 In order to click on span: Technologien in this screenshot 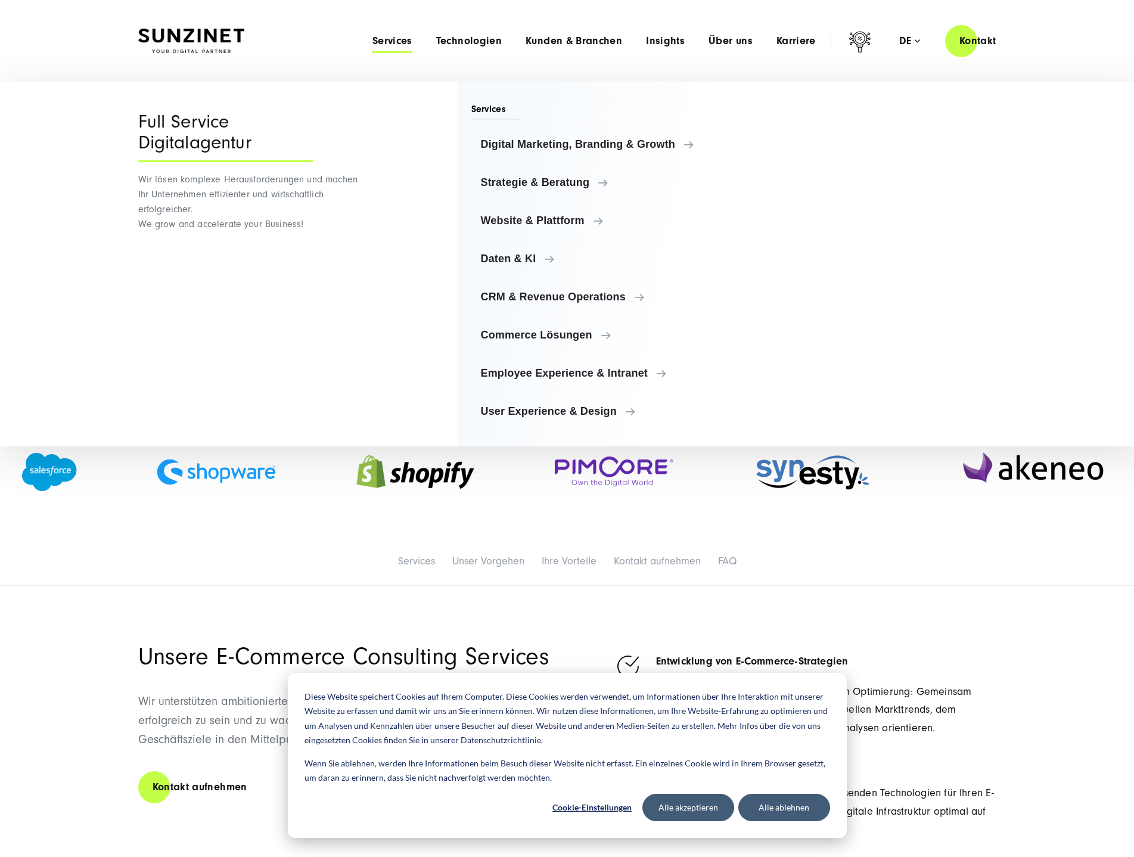, I will do `click(469, 41)`.